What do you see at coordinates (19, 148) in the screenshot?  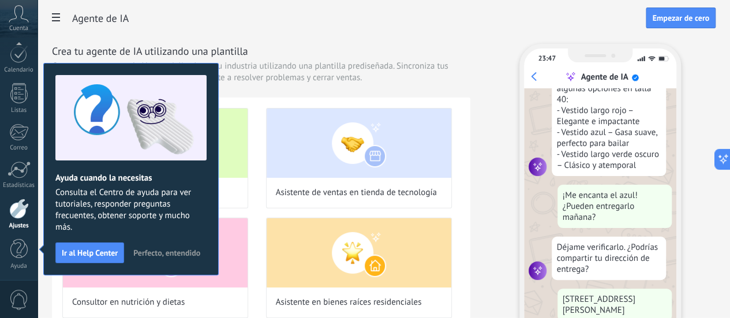 I see `div: Correo` at bounding box center [19, 148].